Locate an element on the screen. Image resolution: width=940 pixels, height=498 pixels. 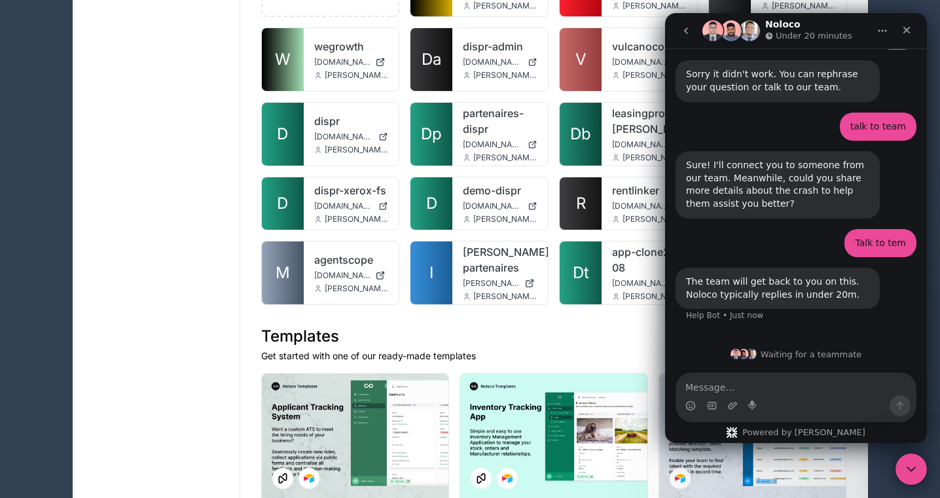
a: M is located at coordinates (283, 273).